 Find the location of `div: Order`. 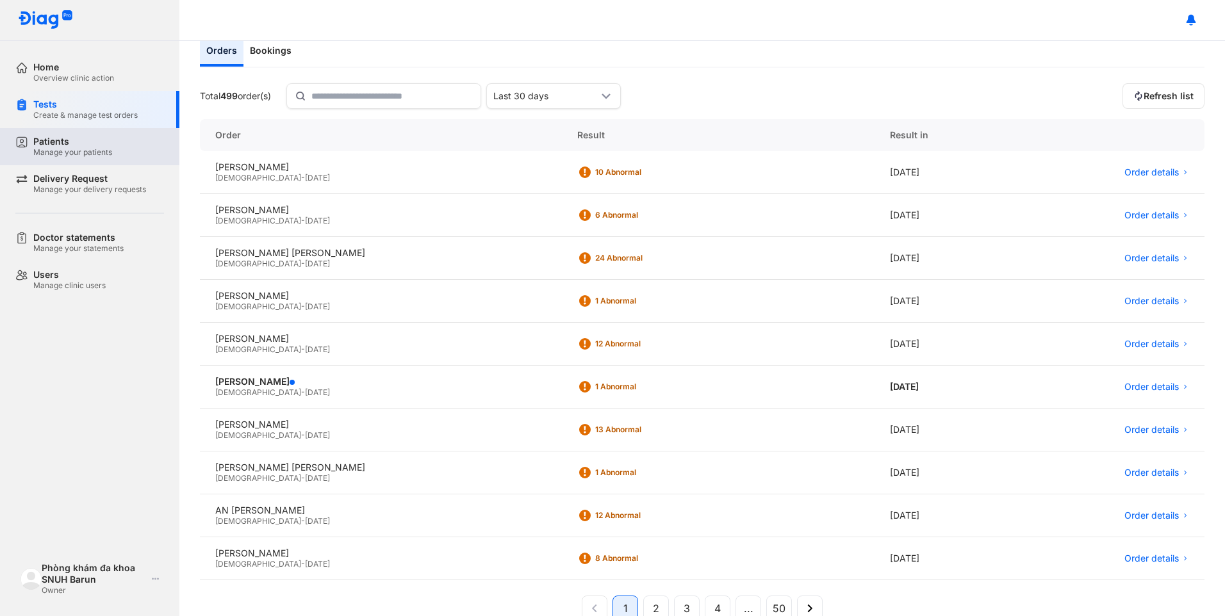

div: Order is located at coordinates (381, 135).